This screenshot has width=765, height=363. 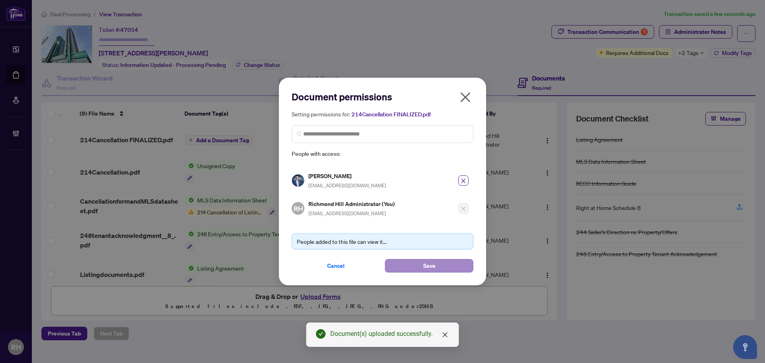 What do you see at coordinates (390, 334) in the screenshot?
I see `div: Document(s) uploaded successfully.` at bounding box center [390, 334].